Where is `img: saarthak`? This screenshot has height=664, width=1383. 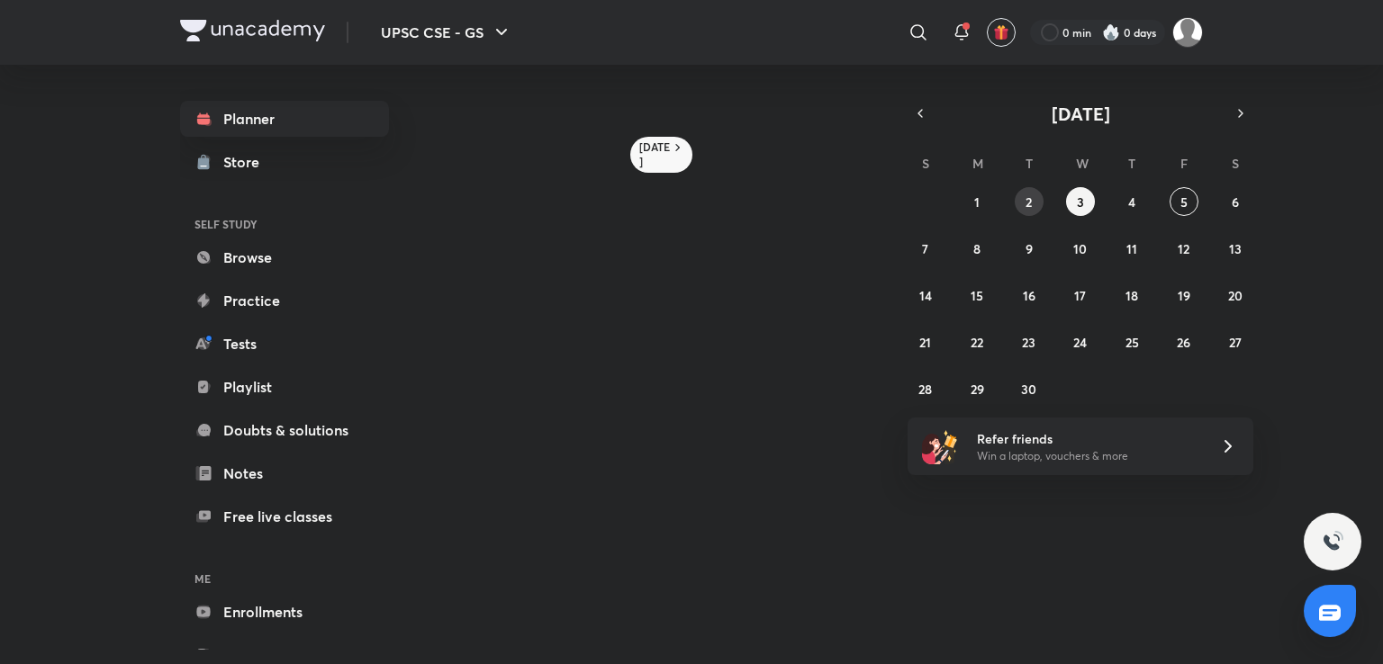 img: saarthak is located at coordinates (1187, 32).